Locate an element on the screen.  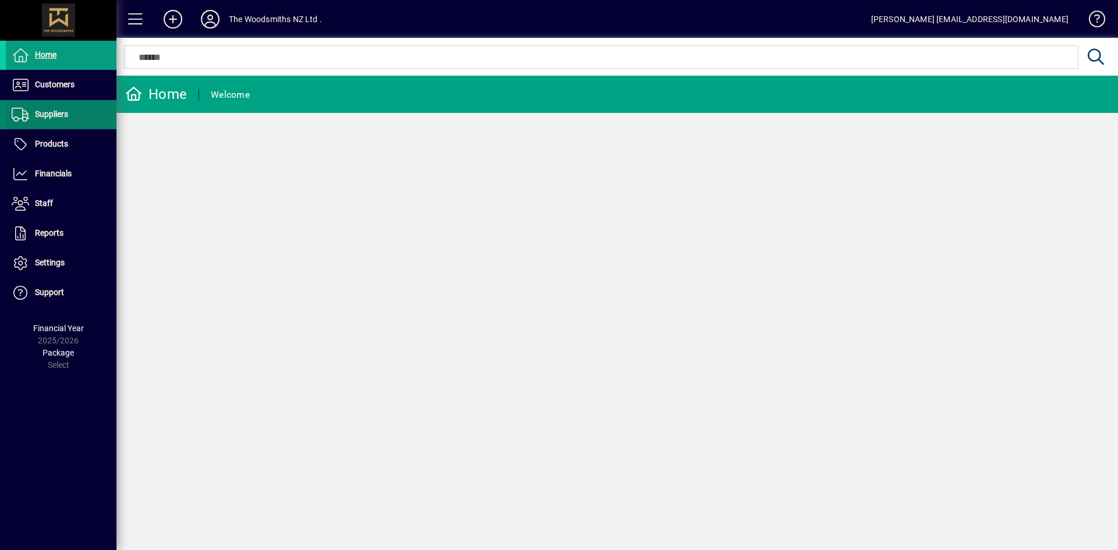
a: Knowledge Base is located at coordinates (1092, 21).